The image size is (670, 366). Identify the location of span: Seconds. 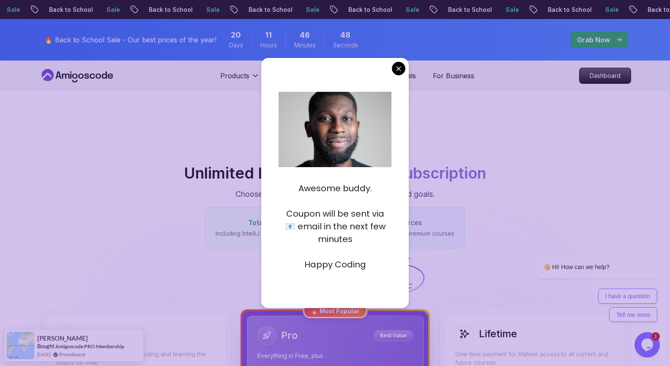
(345, 45).